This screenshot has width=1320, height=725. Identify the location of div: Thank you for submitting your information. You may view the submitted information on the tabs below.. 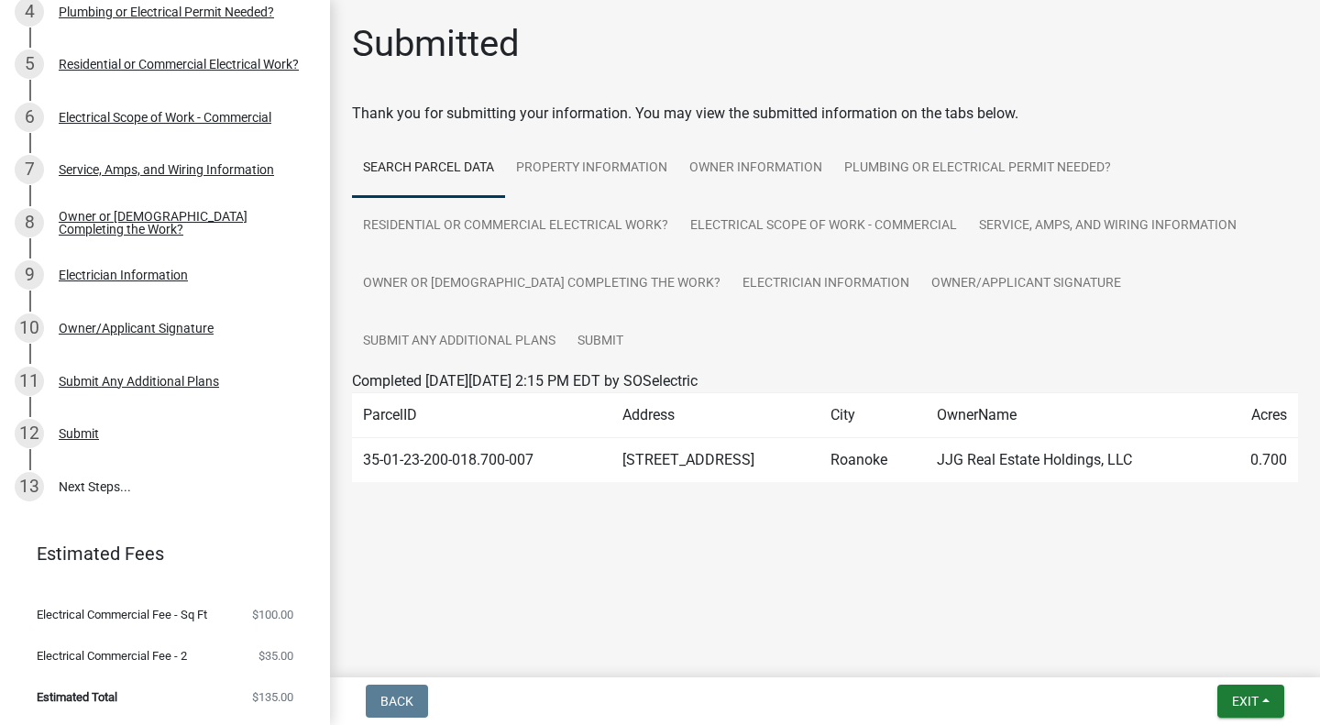
(825, 114).